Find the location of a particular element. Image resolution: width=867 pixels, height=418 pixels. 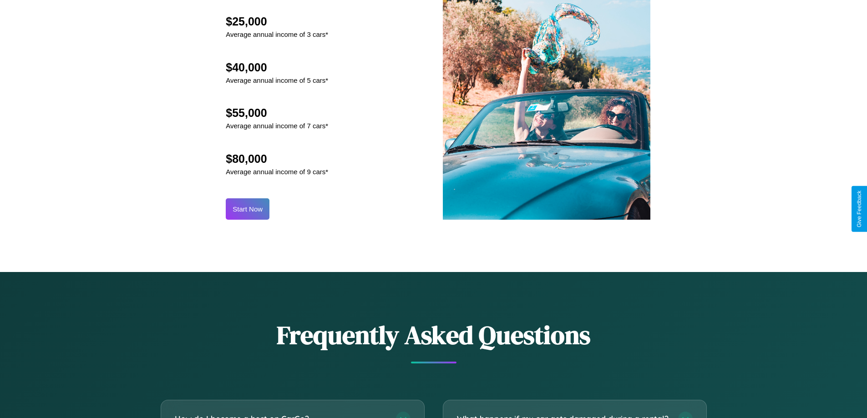

h2: $25,000 is located at coordinates (277, 21).